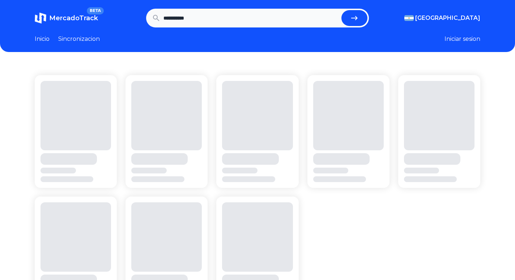 This screenshot has height=280, width=515. Describe the element at coordinates (73, 18) in the screenshot. I see `span: MercadoTrack` at that location.